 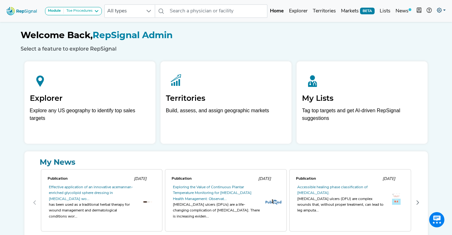 I want to click on h2: Explorer, so click(x=90, y=98).